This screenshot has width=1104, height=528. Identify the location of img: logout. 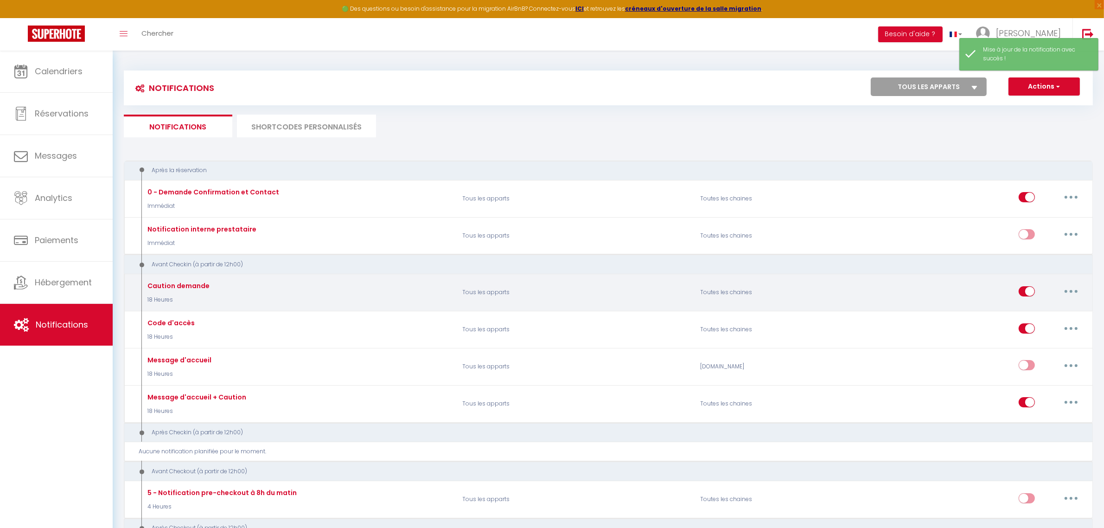
(1088, 34).